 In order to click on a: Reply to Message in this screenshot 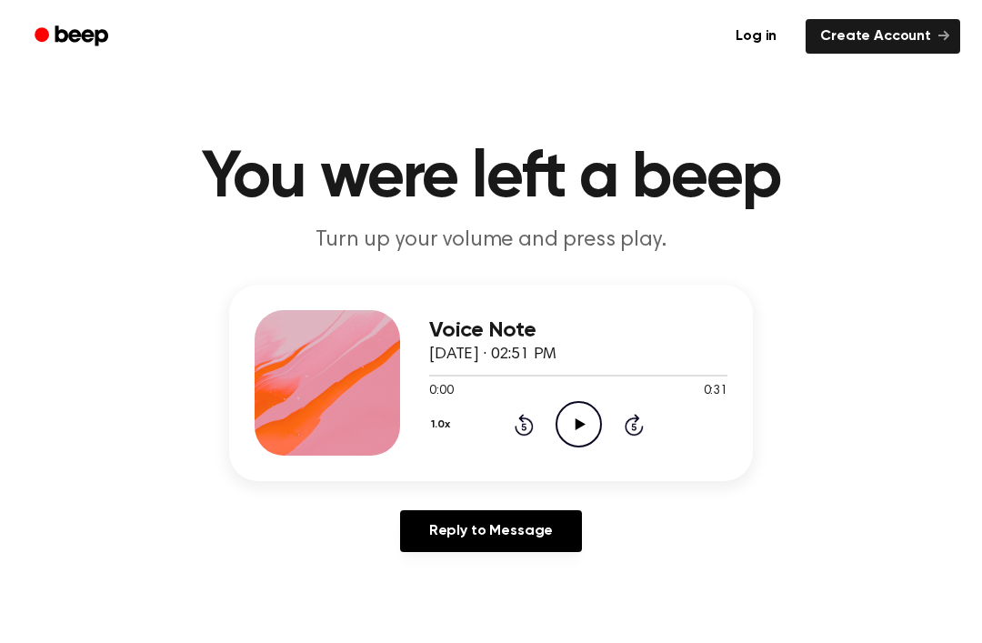, I will do `click(491, 531)`.